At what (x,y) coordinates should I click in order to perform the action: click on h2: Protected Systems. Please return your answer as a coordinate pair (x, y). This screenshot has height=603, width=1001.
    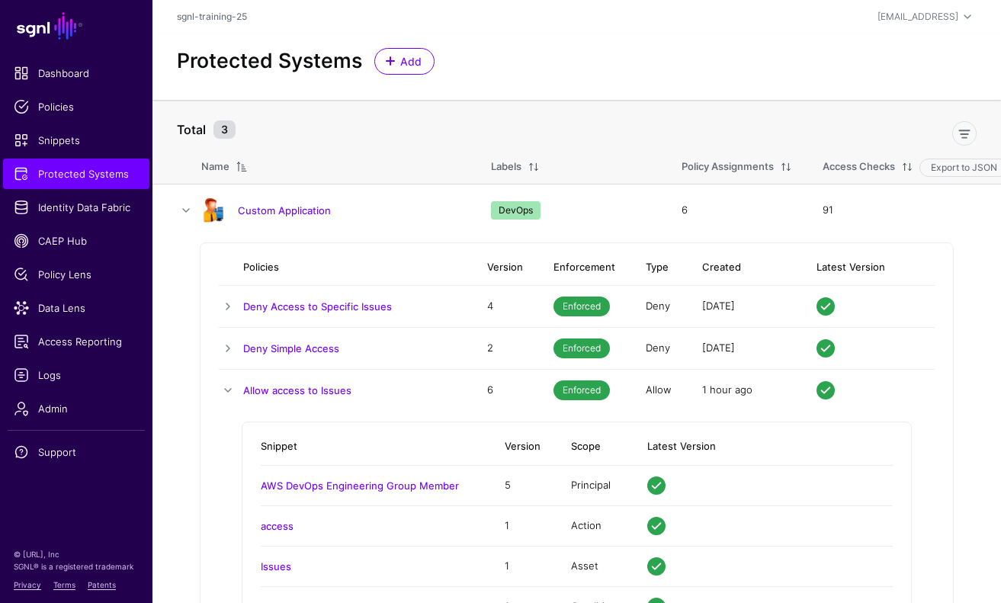
    Looking at the image, I should click on (269, 61).